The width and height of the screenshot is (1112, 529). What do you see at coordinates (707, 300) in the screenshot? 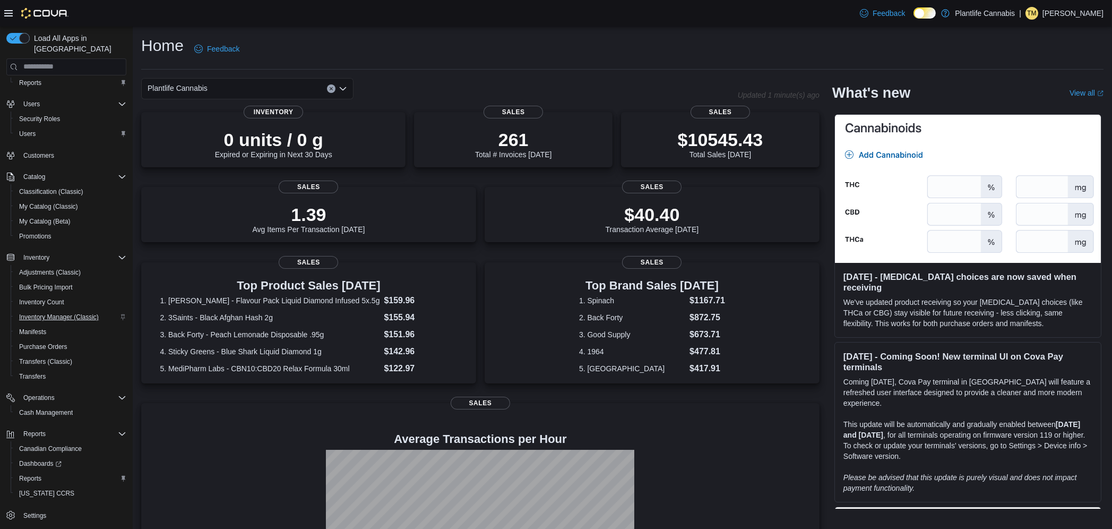
I see `dd: $1167.71` at bounding box center [707, 300].